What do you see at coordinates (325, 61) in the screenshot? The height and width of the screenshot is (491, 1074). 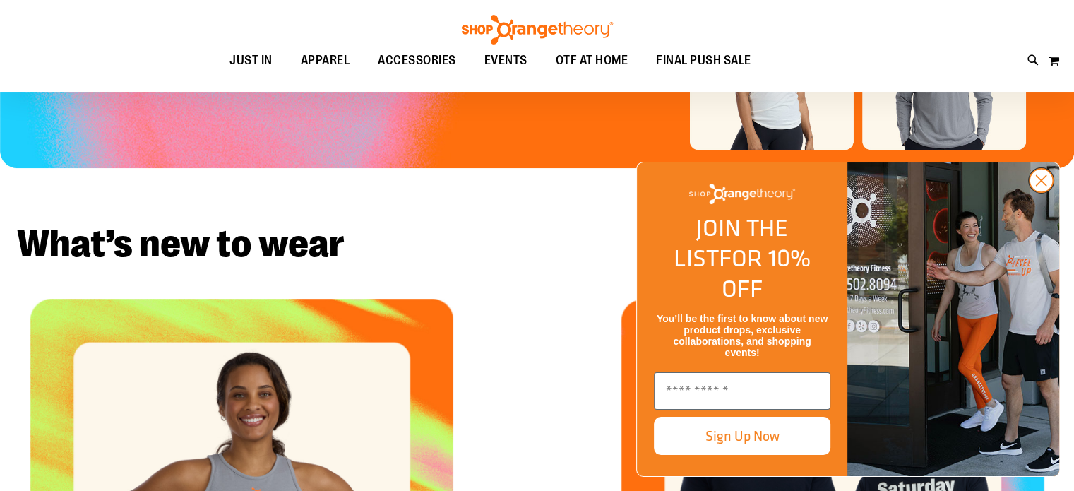 I see `a: APPAREL` at bounding box center [325, 61].